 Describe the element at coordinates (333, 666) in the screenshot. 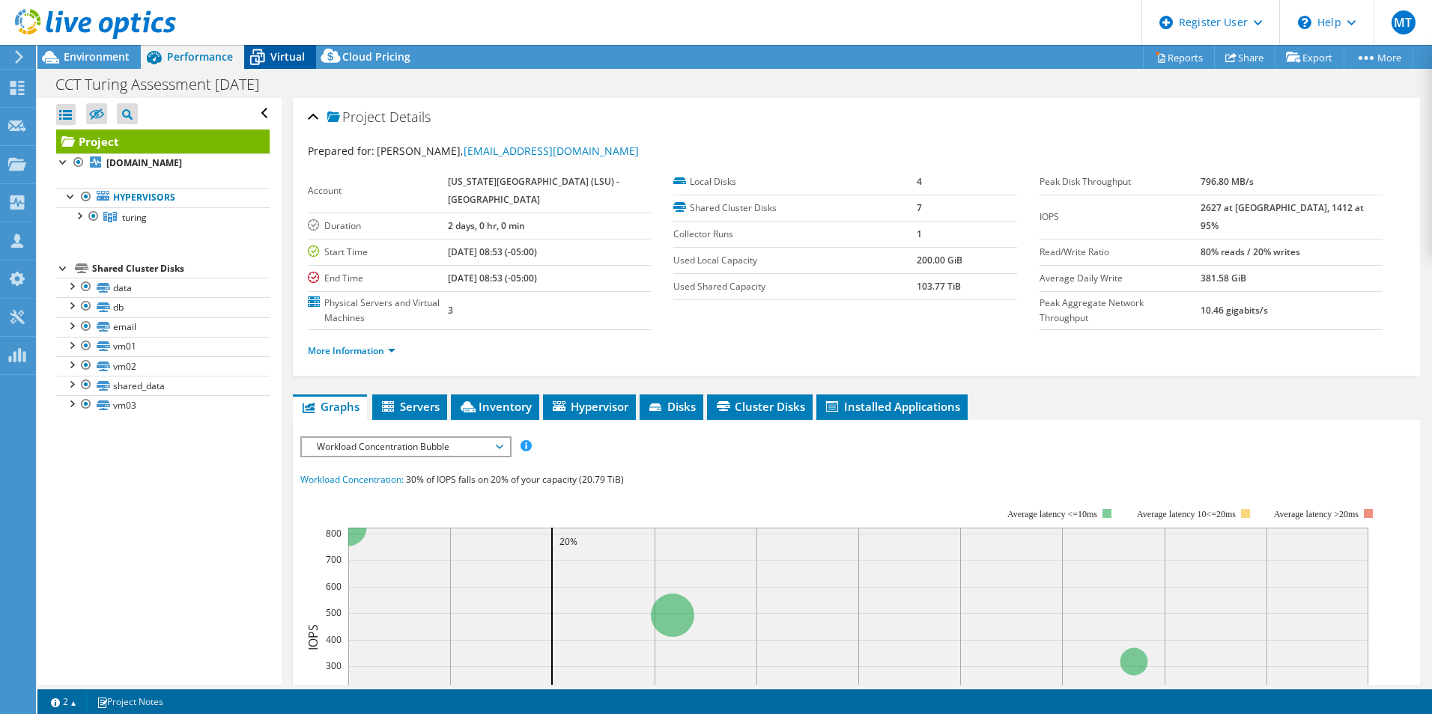

I see `text: 300` at that location.